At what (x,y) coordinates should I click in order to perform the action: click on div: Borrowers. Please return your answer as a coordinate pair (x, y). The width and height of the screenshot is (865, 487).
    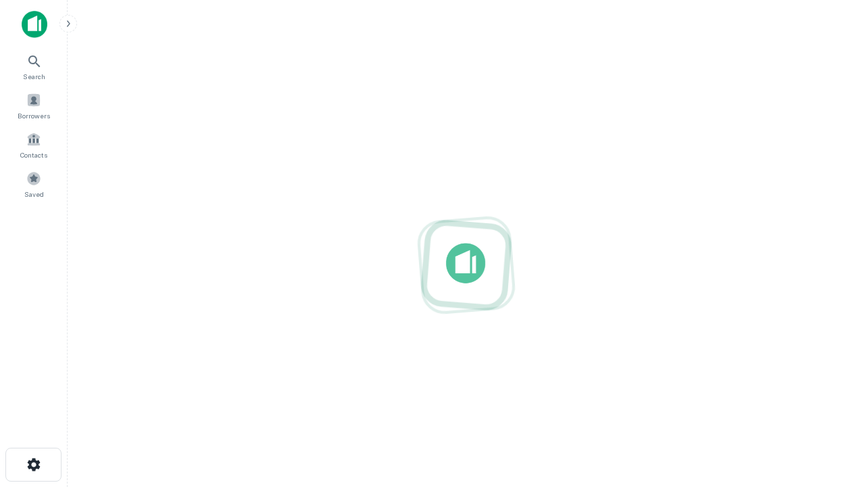
    Looking at the image, I should click on (34, 105).